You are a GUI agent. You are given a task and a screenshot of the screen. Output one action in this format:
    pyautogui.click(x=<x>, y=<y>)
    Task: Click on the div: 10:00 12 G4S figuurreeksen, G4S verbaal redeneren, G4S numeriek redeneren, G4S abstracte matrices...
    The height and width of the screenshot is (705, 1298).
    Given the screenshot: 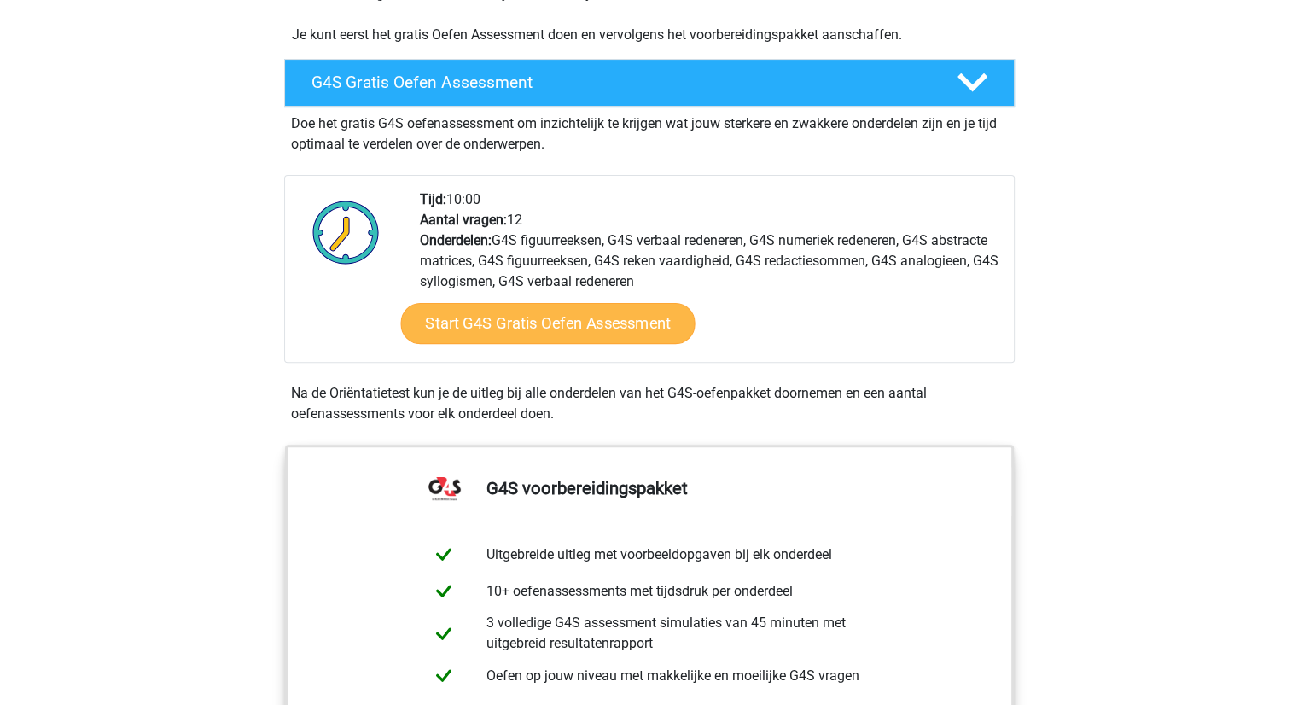 What is the action you would take?
    pyautogui.click(x=710, y=276)
    